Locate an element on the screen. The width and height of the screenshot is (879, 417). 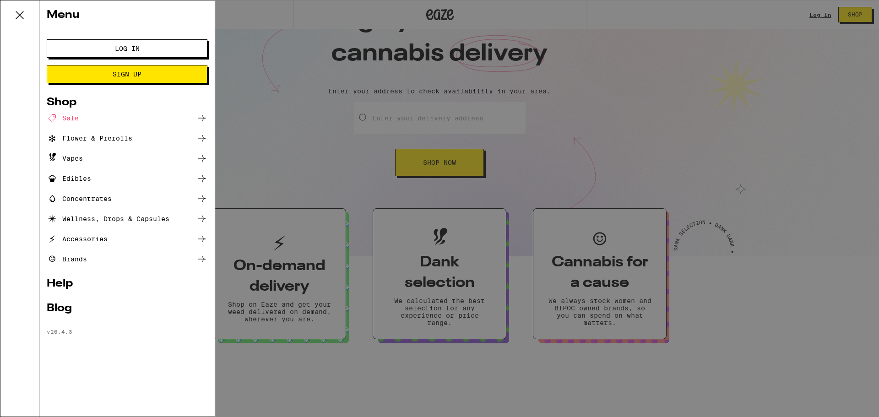
button: Sign Up is located at coordinates (127, 74).